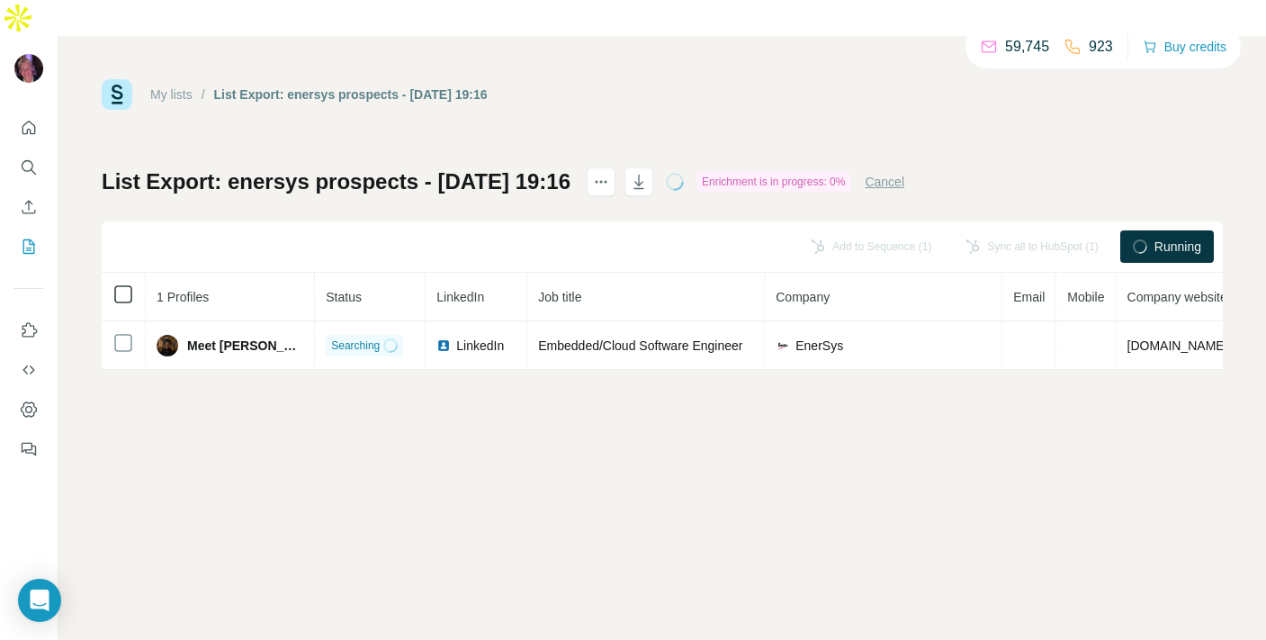 The width and height of the screenshot is (1266, 640). What do you see at coordinates (1027, 47) in the screenshot?
I see `p: 59,745` at bounding box center [1027, 47].